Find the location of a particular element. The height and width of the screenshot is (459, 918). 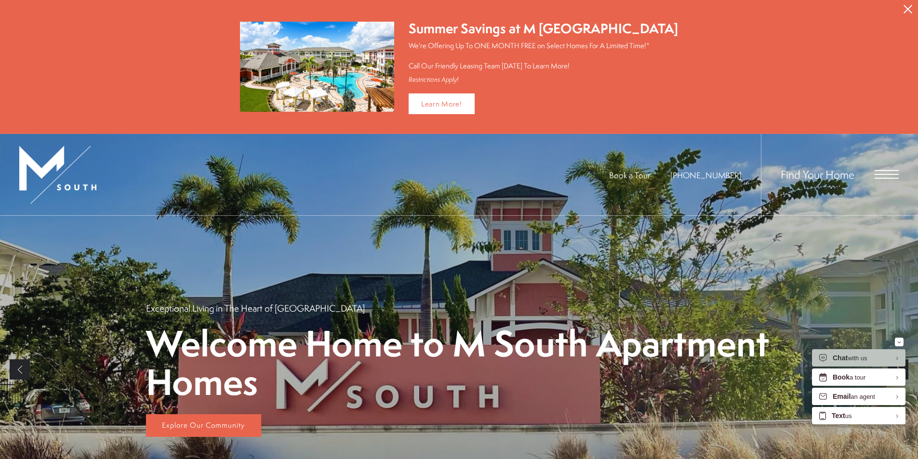

img: MSouth is located at coordinates (58, 175).